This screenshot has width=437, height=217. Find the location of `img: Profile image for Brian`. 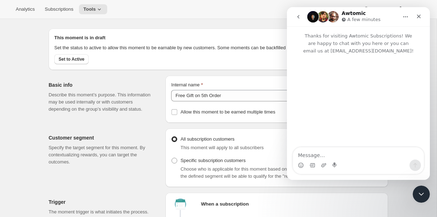

img: Profile image for Brian is located at coordinates (46, 10).